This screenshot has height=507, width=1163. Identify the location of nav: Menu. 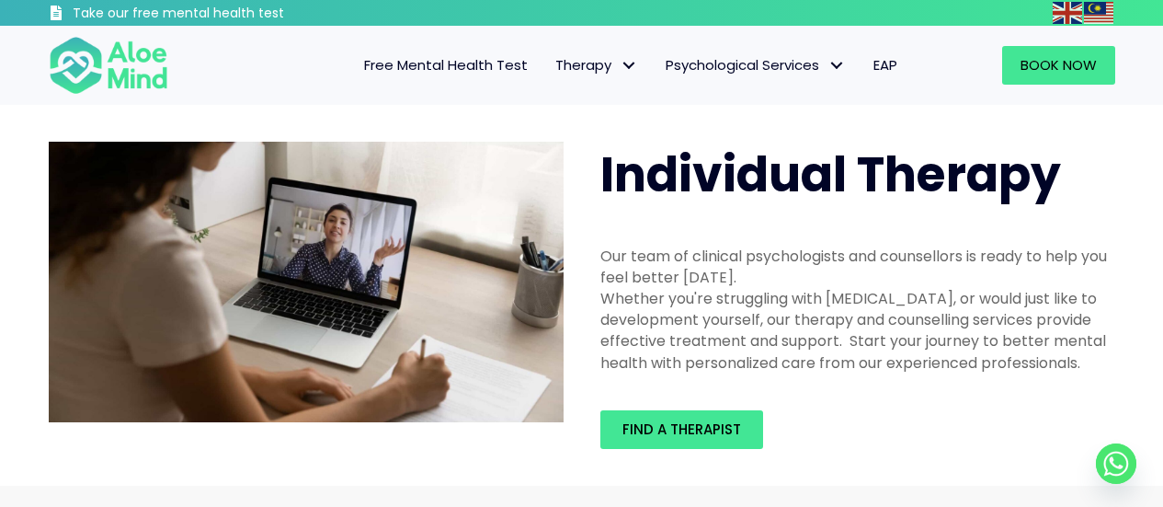
(552, 65).